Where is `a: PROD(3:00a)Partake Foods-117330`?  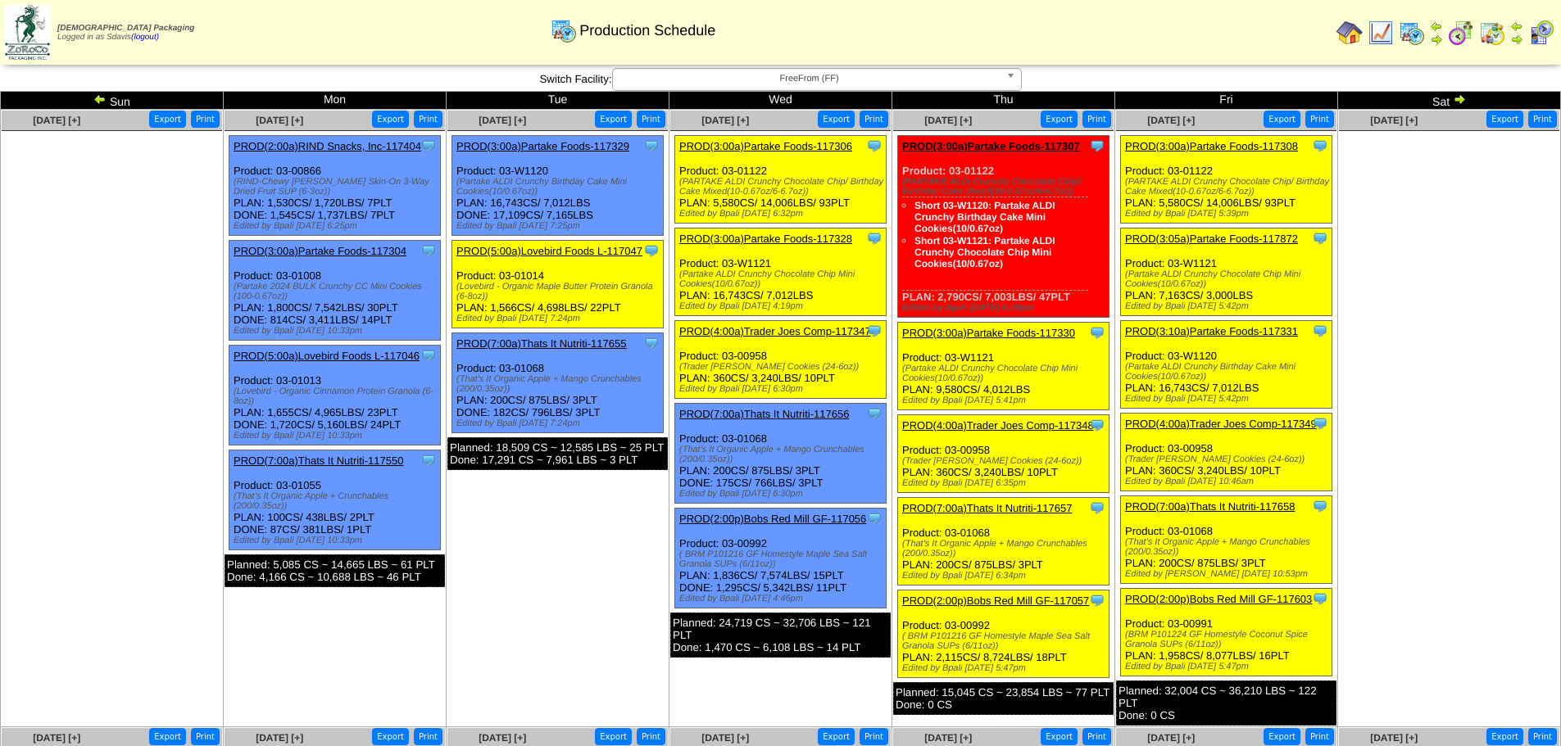
a: PROD(3:00a)Partake Foods-117330 is located at coordinates (988, 333).